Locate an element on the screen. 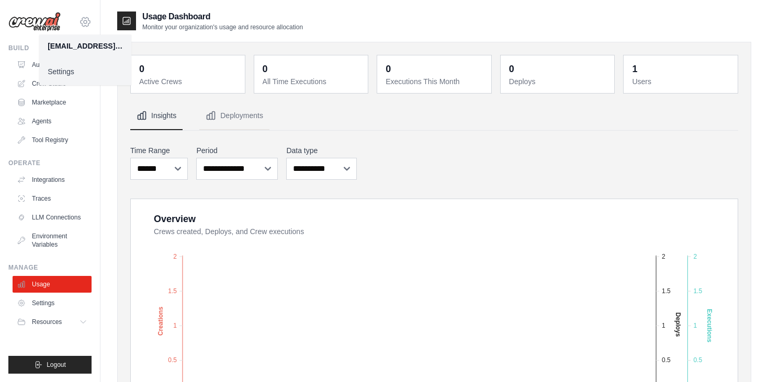 The height and width of the screenshot is (382, 768). img: Logo is located at coordinates (35, 22).